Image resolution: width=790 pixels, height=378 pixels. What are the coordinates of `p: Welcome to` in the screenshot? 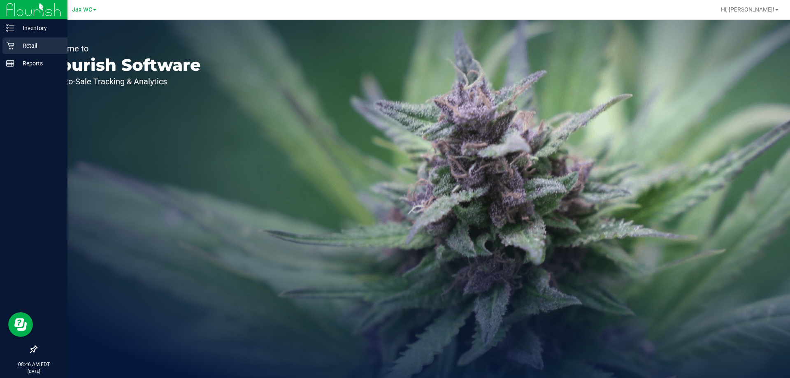 It's located at (123, 49).